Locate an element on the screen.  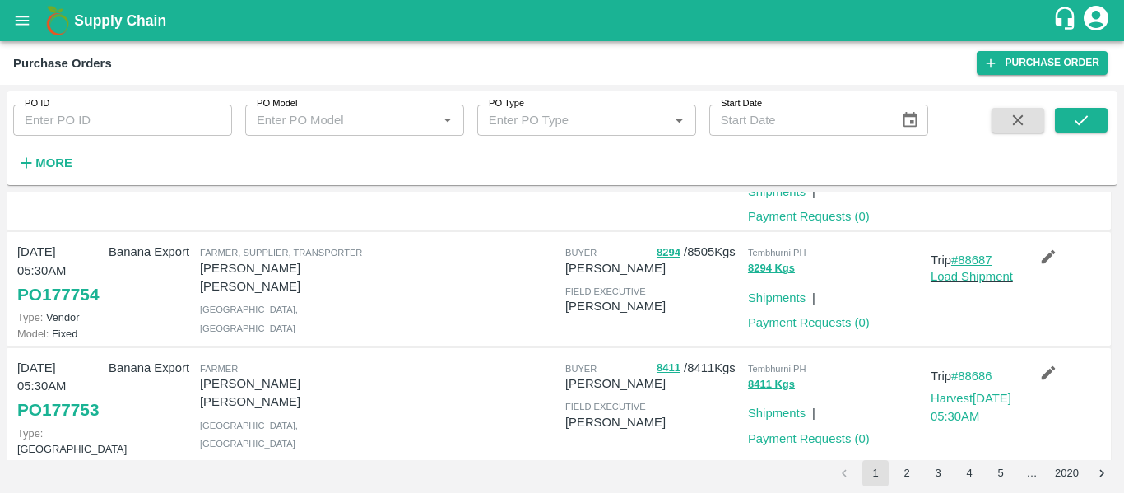
input: Enter PO Model is located at coordinates (341, 120).